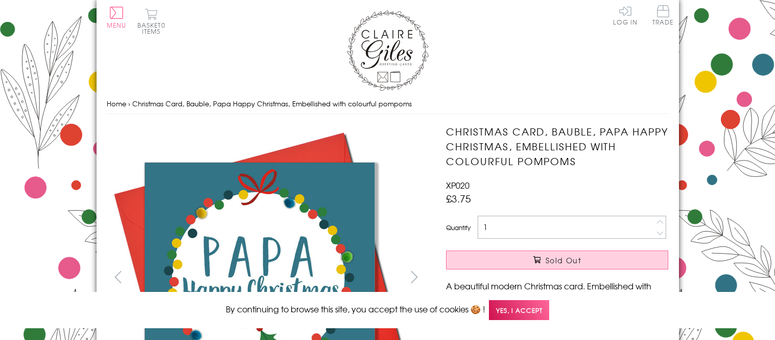  Describe the element at coordinates (625, 15) in the screenshot. I see `a: Log In` at that location.